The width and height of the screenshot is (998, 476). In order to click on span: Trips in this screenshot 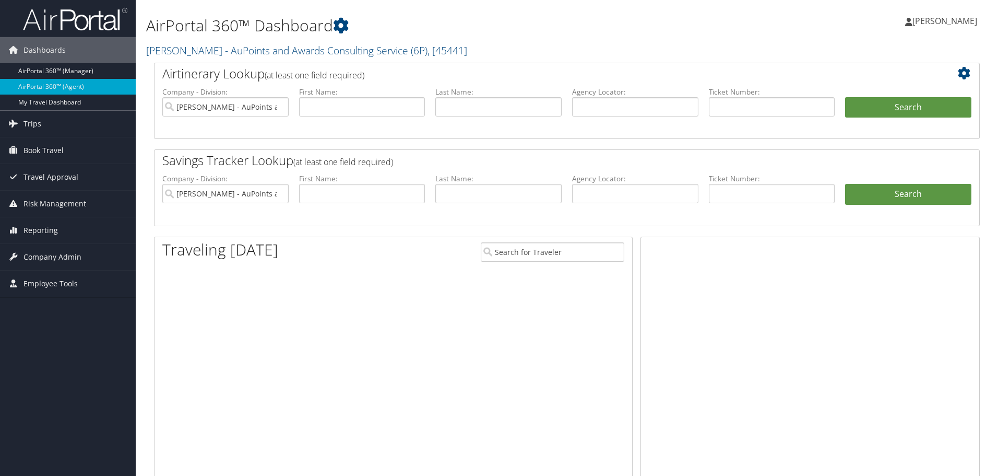, I will do `click(32, 124)`.